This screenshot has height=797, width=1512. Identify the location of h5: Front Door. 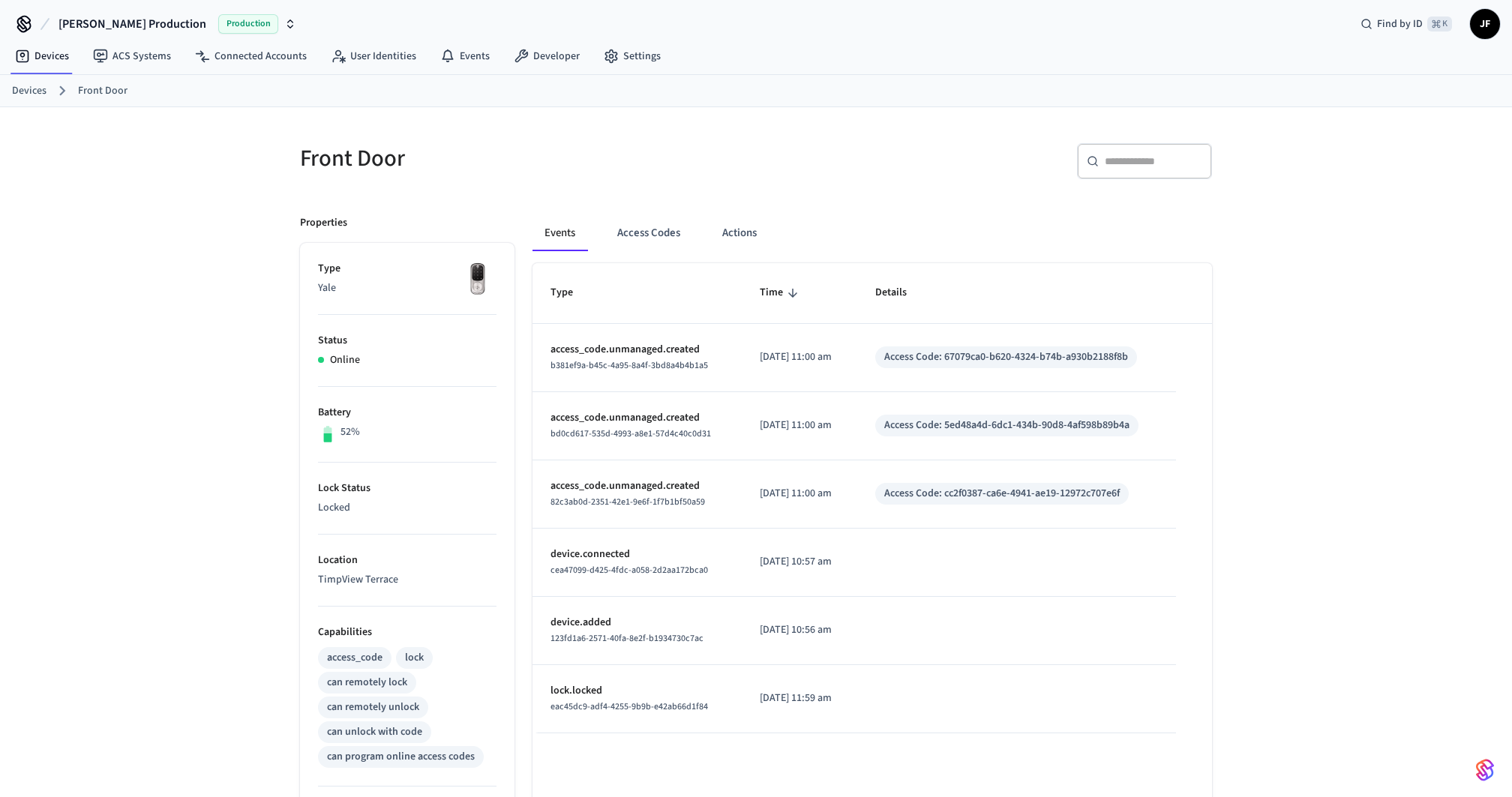
(524, 158).